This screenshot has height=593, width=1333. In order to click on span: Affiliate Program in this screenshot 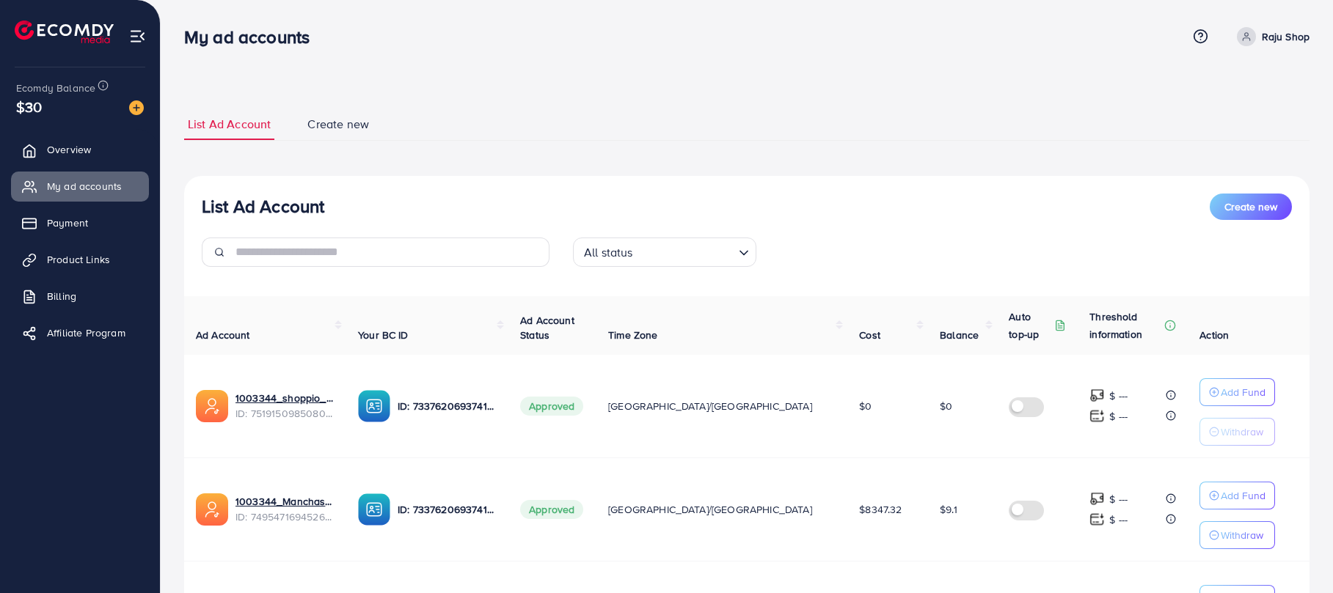, I will do `click(86, 333)`.